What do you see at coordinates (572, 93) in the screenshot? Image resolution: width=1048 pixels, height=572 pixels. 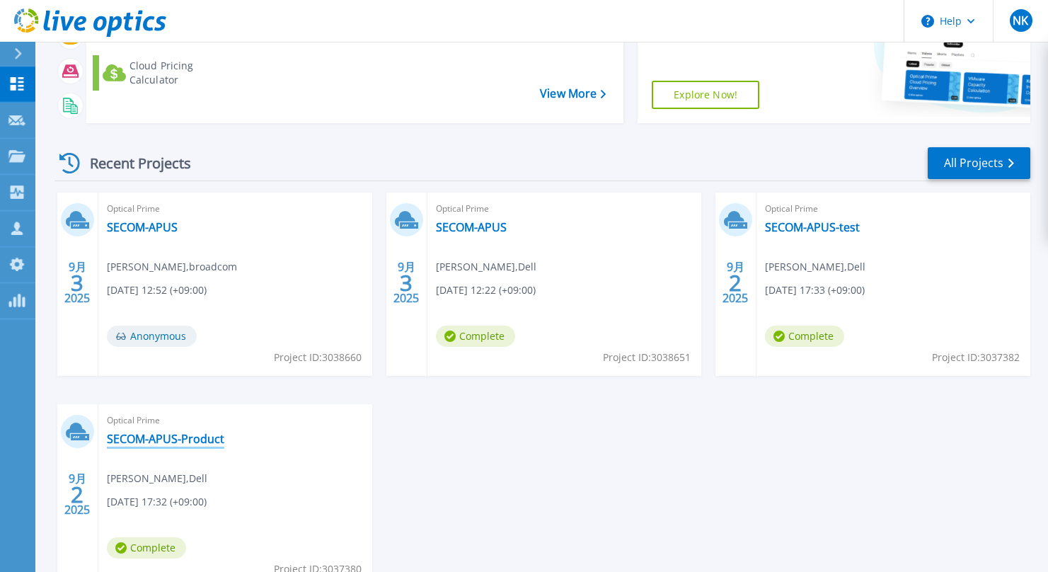 I see `a: View More` at bounding box center [572, 93].